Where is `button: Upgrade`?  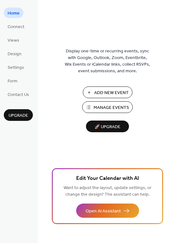 button: Upgrade is located at coordinates (18, 115).